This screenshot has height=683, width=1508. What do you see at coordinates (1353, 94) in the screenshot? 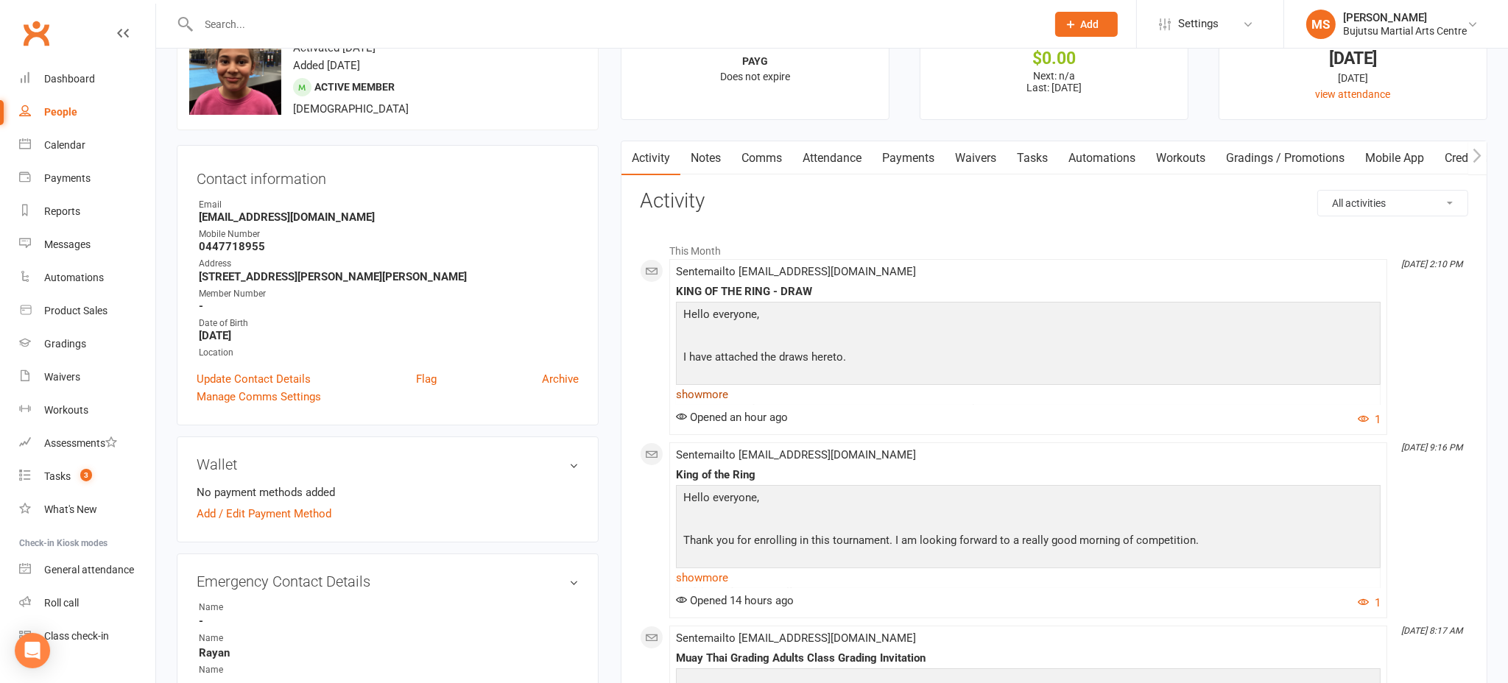
I see `a: view attendance` at bounding box center [1353, 94].